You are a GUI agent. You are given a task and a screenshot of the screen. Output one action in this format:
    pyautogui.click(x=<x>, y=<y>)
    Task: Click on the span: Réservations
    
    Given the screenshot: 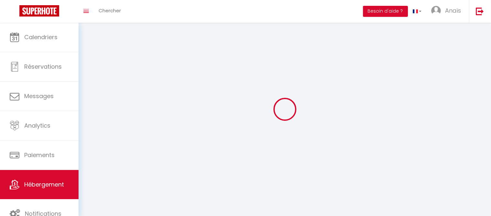 What is the action you would take?
    pyautogui.click(x=43, y=66)
    